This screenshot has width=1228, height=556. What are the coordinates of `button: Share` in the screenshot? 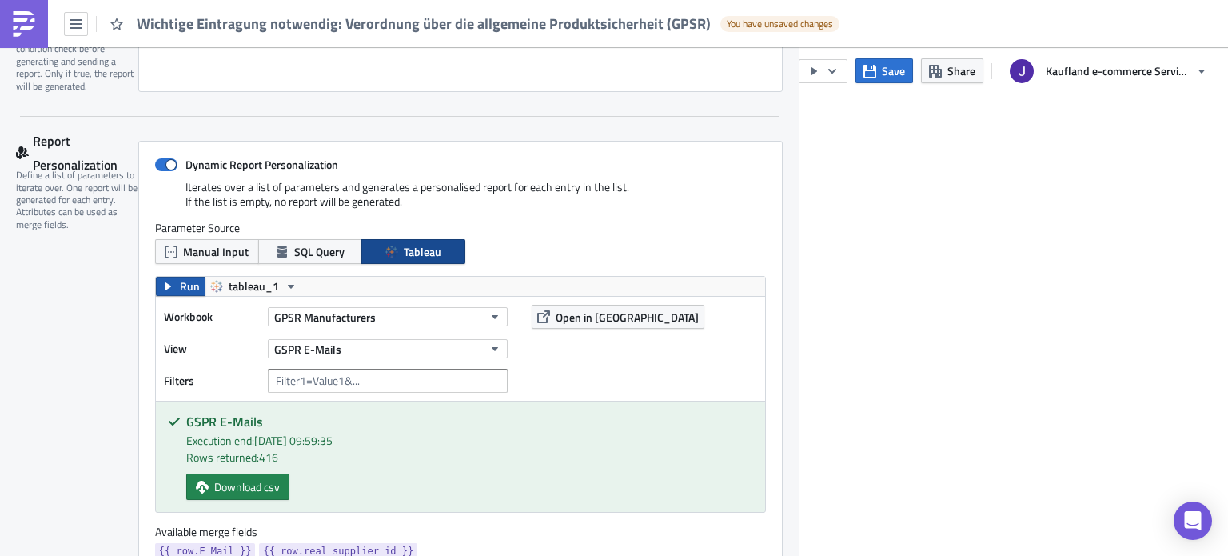 It's located at (952, 70).